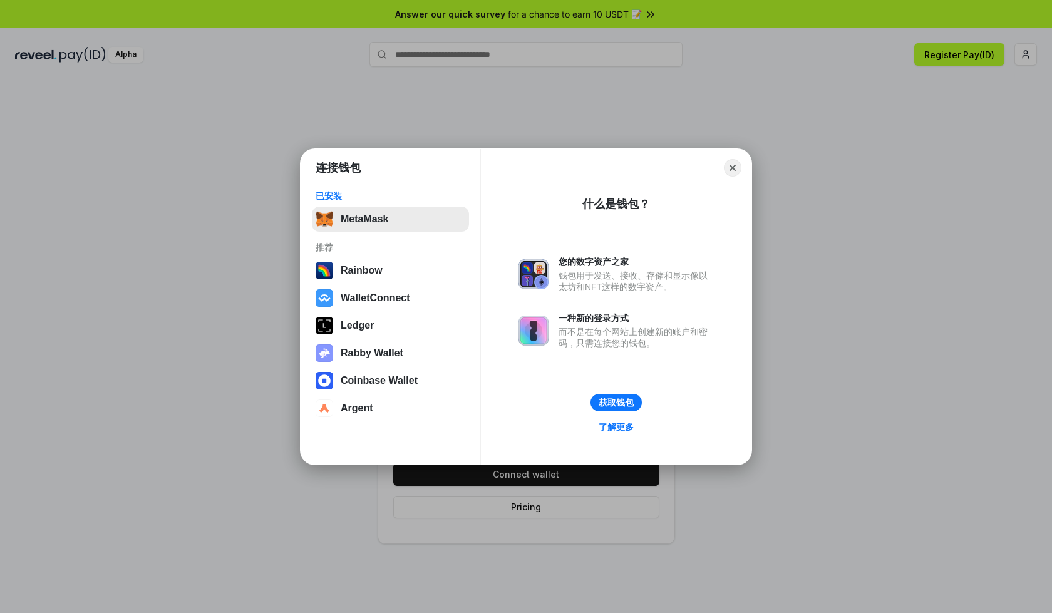 This screenshot has width=1052, height=613. What do you see at coordinates (372, 353) in the screenshot?
I see `div: Rabby Wallet` at bounding box center [372, 353].